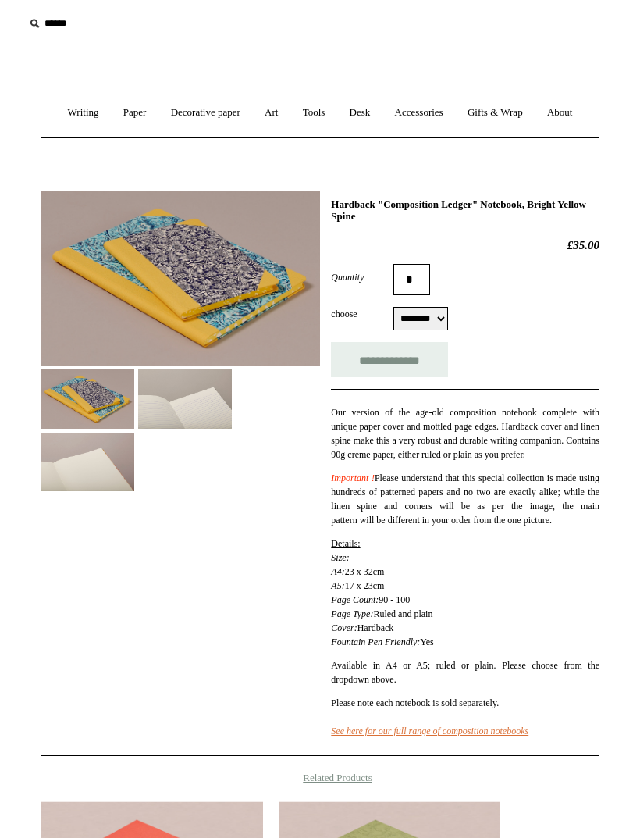  What do you see at coordinates (354, 600) in the screenshot?
I see `em: Page Count:` at bounding box center [354, 600].